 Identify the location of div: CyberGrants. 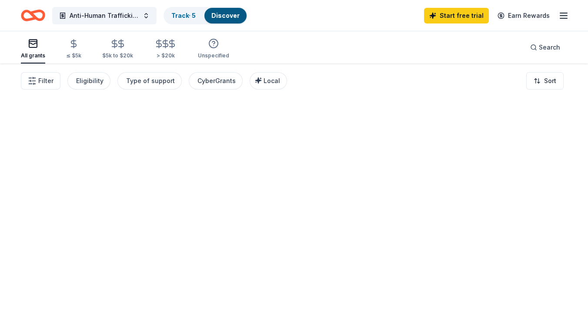
(217, 81).